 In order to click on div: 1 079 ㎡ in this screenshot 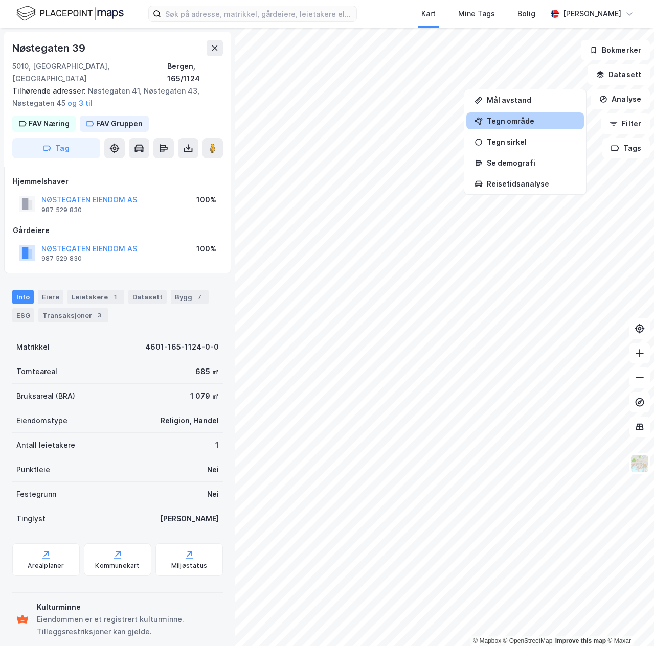, I will do `click(204, 396)`.